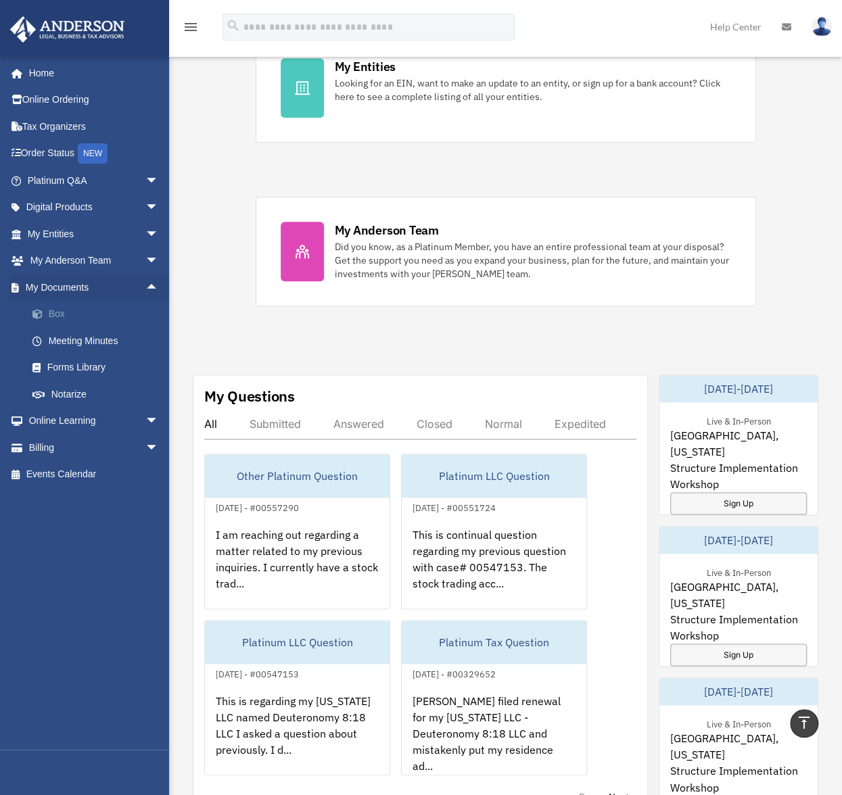 This screenshot has width=842, height=795. Describe the element at coordinates (99, 341) in the screenshot. I see `a: Meeting Minutes` at that location.